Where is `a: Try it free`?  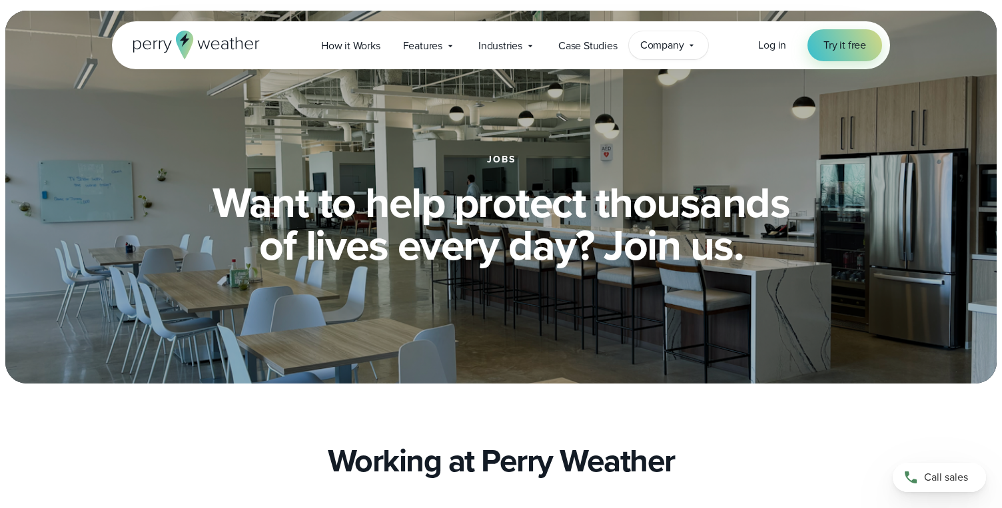 a: Try it free is located at coordinates (844, 45).